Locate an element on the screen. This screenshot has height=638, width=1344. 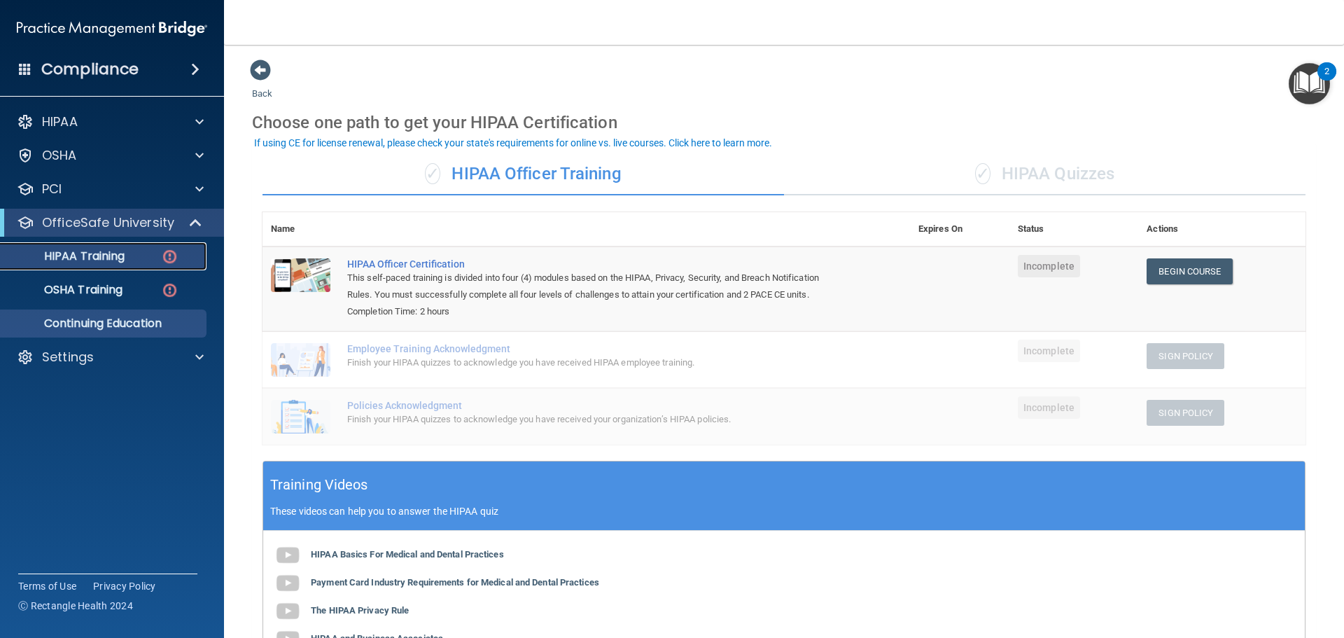
a: Begin Course is located at coordinates (1189, 271).